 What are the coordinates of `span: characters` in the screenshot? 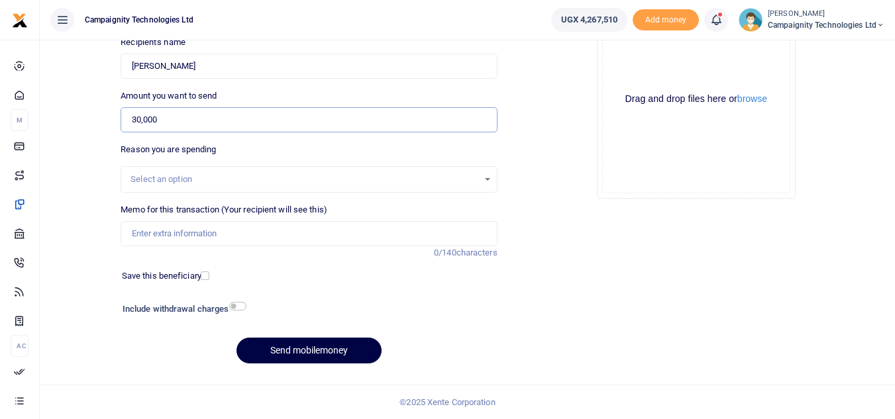 It's located at (477, 252).